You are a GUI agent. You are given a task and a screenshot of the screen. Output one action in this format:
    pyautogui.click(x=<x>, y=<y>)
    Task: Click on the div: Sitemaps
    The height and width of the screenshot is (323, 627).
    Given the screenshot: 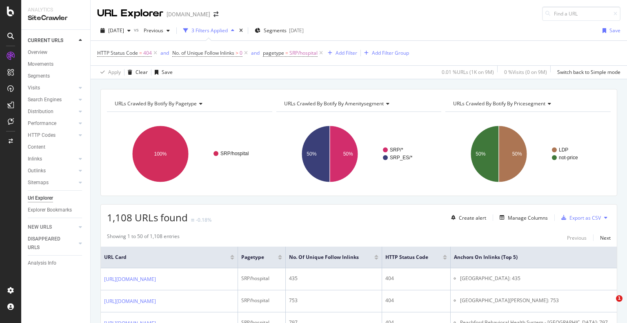 What is the action you would take?
    pyautogui.click(x=38, y=182)
    